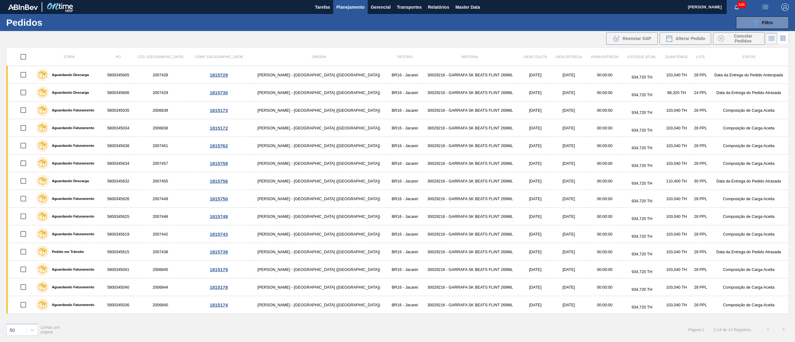  I want to click on div: 1815756, so click(219, 181).